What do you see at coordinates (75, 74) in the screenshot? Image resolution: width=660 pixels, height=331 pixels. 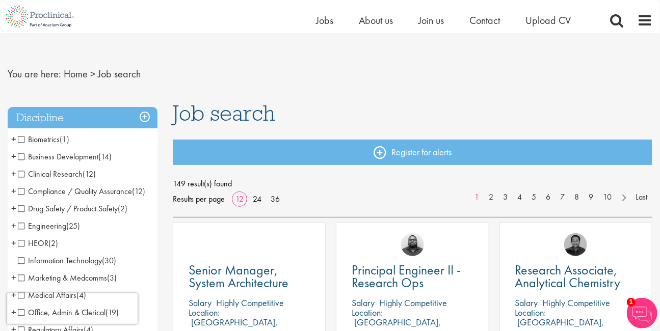 I see `a: breadcrumb link` at bounding box center [75, 74].